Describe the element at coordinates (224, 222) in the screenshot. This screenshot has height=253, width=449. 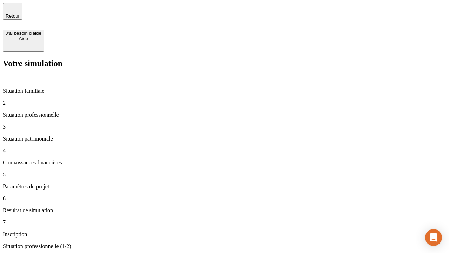
I see `p: 7` at that location.